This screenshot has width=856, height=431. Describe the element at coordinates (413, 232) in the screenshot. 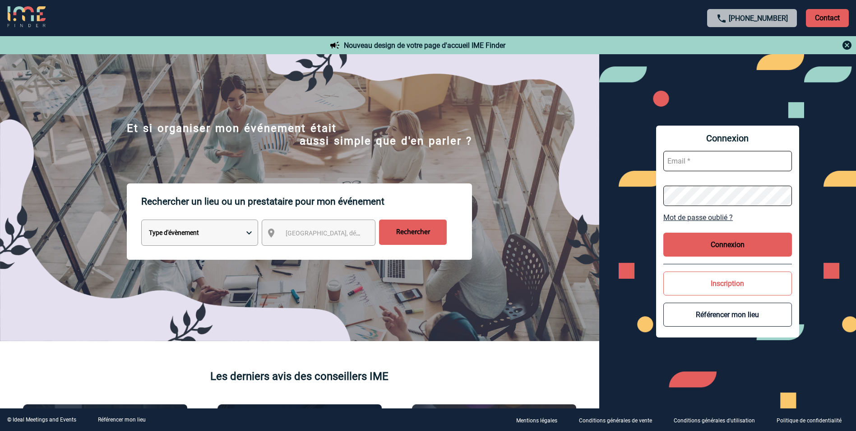

I see `input: Rechercher` at that location.